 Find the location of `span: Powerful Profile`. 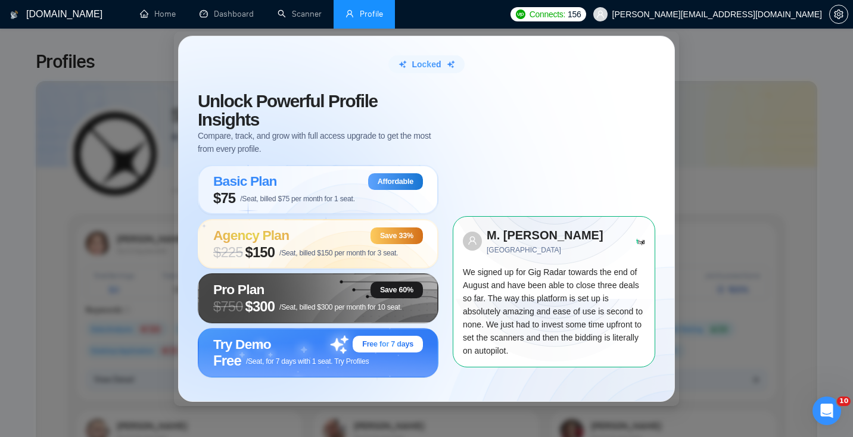

span: Powerful Profile is located at coordinates (317, 101).